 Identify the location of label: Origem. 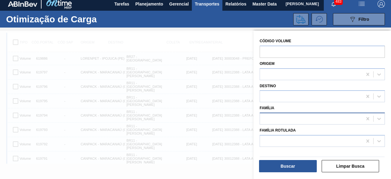
(267, 64).